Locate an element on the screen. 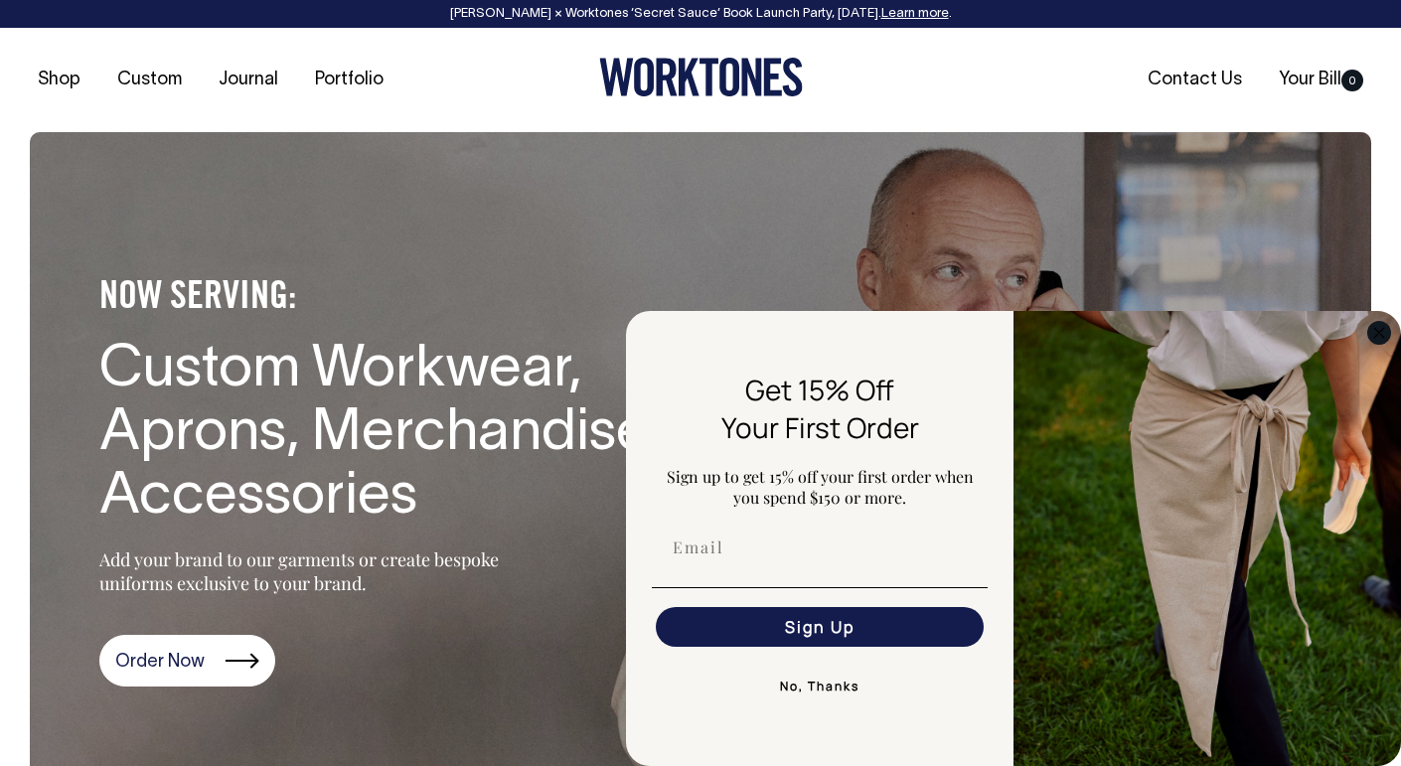 Image resolution: width=1401 pixels, height=766 pixels. h4: NOW SERVING: is located at coordinates (422, 297).